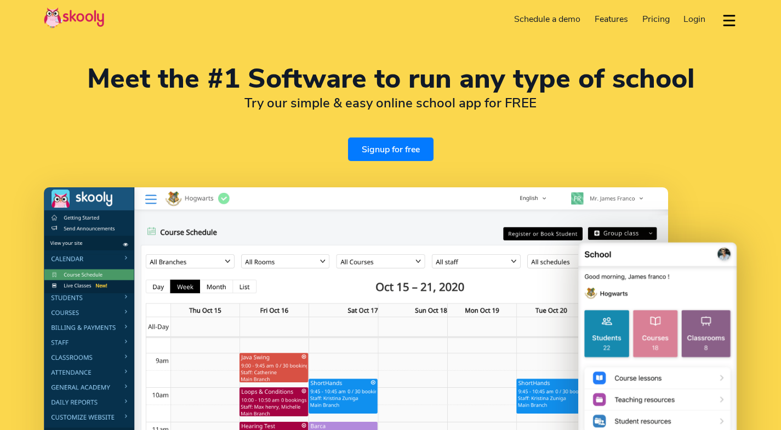 The height and width of the screenshot is (430, 781). Describe the element at coordinates (548, 19) in the screenshot. I see `a: Schedule a demo` at that location.